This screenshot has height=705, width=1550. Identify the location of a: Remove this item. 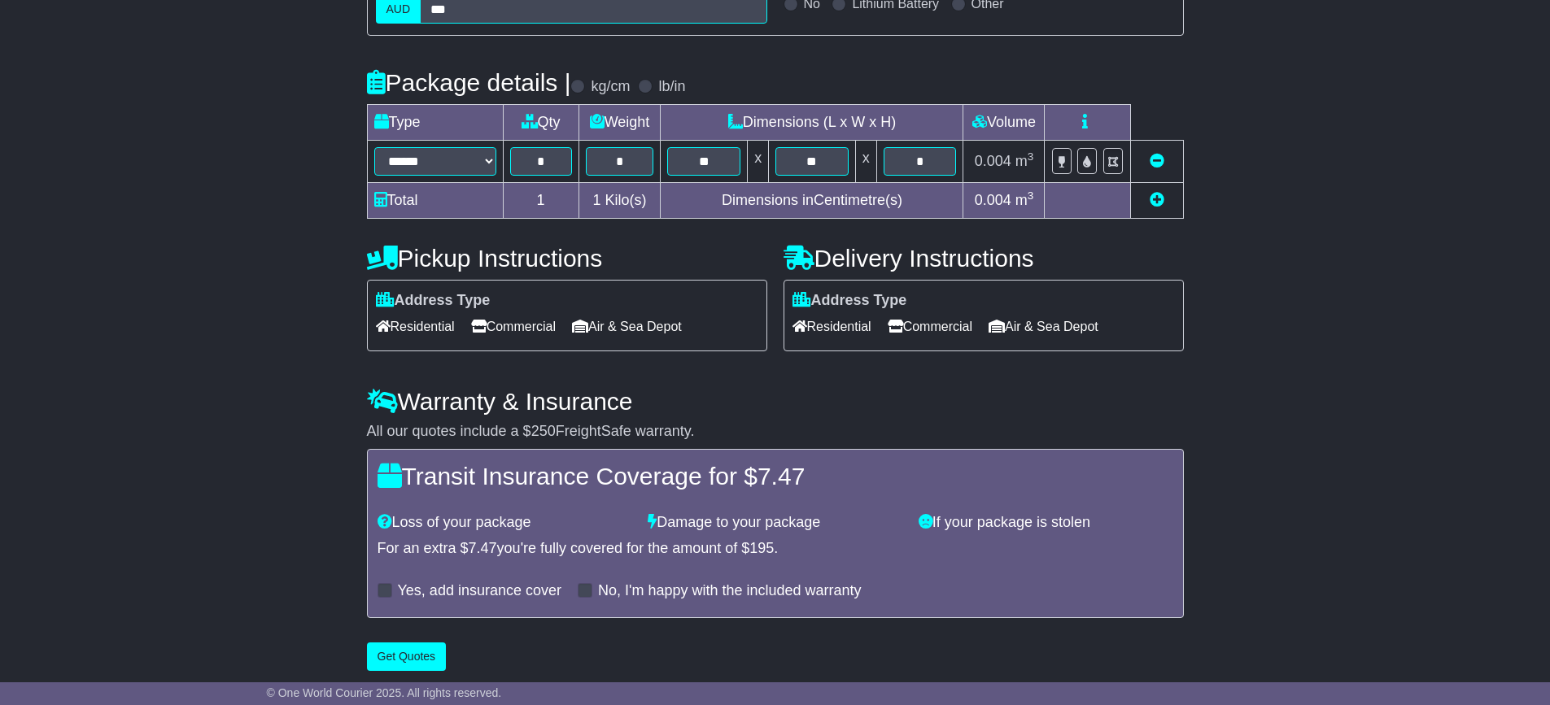
(1157, 161).